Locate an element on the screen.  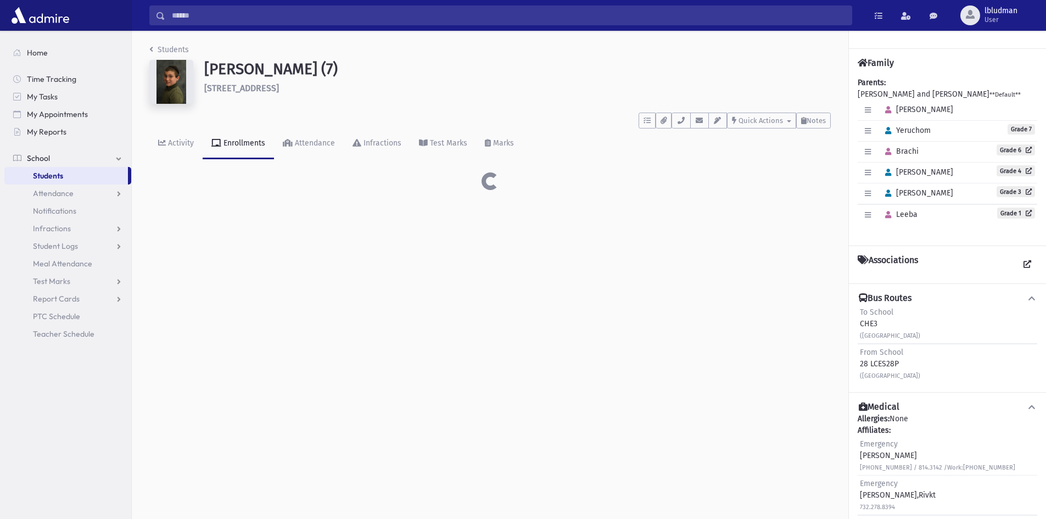
a: Marks is located at coordinates (499, 144).